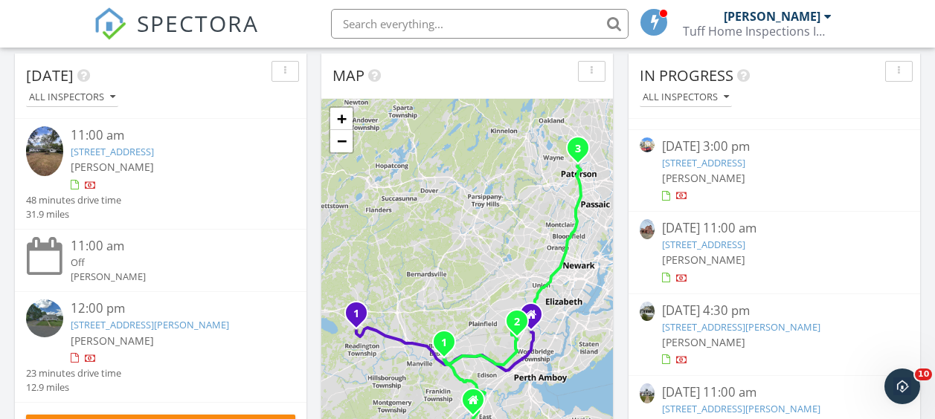 This screenshot has width=935, height=419. What do you see at coordinates (578, 149) in the screenshot?
I see `i: 3` at bounding box center [578, 149].